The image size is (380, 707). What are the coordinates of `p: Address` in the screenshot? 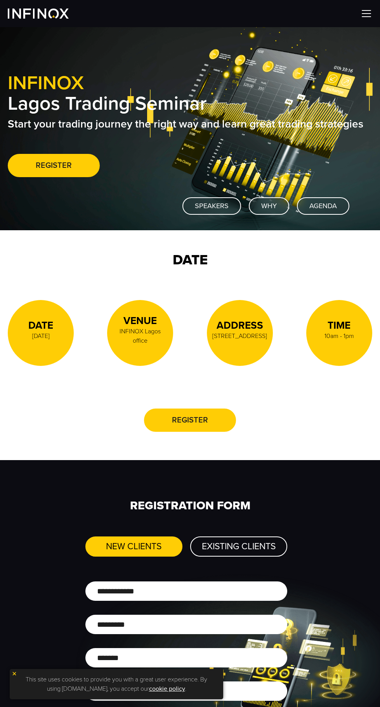 It's located at (240, 325).